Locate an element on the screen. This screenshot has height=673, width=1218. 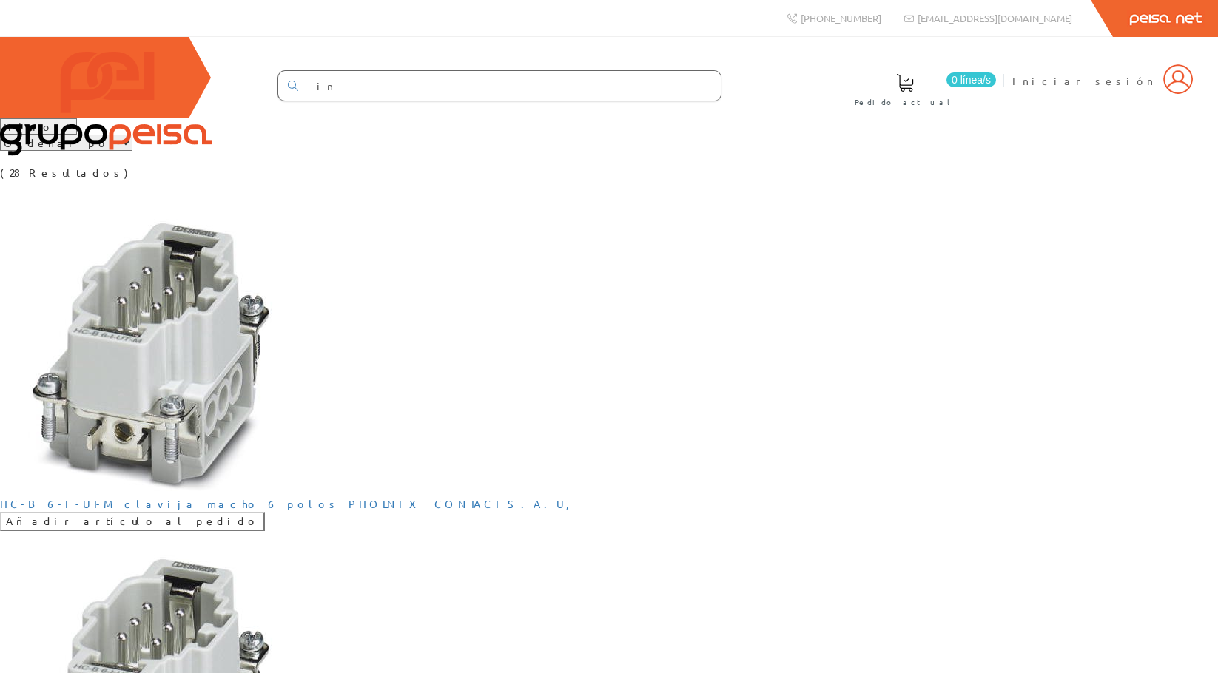
a: PHOENIX CONTACT S.A.U, is located at coordinates (459, 504).